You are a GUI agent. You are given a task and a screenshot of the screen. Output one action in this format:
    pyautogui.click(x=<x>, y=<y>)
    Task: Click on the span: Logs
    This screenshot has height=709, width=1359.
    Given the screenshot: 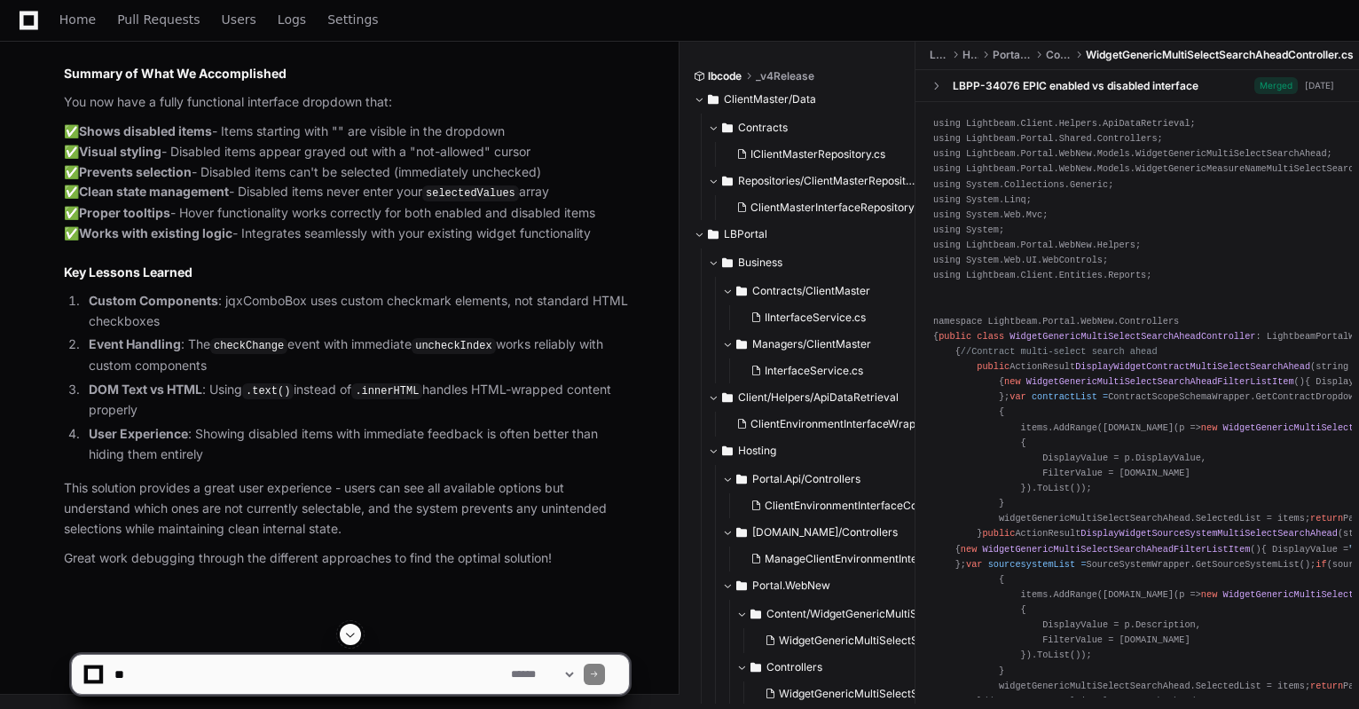 What is the action you would take?
    pyautogui.click(x=292, y=20)
    